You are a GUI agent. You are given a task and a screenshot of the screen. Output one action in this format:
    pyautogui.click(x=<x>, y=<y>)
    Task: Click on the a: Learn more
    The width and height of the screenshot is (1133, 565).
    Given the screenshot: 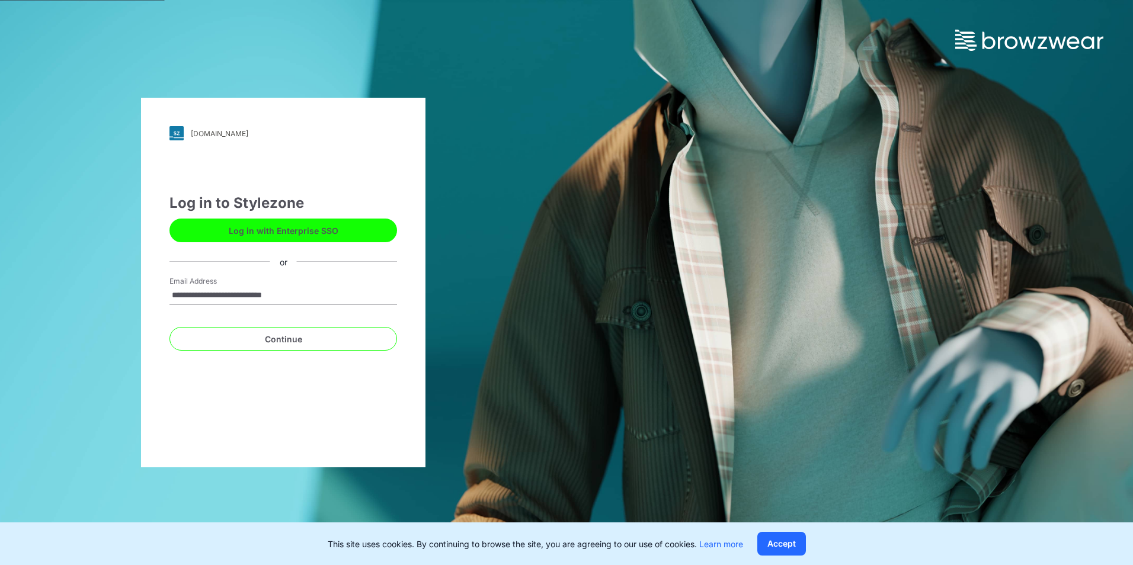 What is the action you would take?
    pyautogui.click(x=721, y=544)
    